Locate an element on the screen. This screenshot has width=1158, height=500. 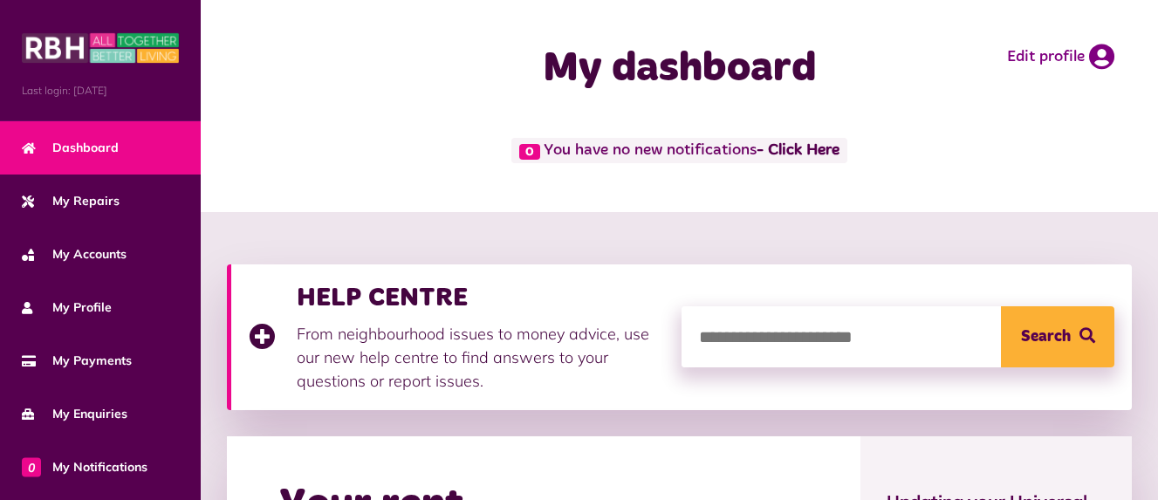
span: You have no new notifications is located at coordinates (679, 150).